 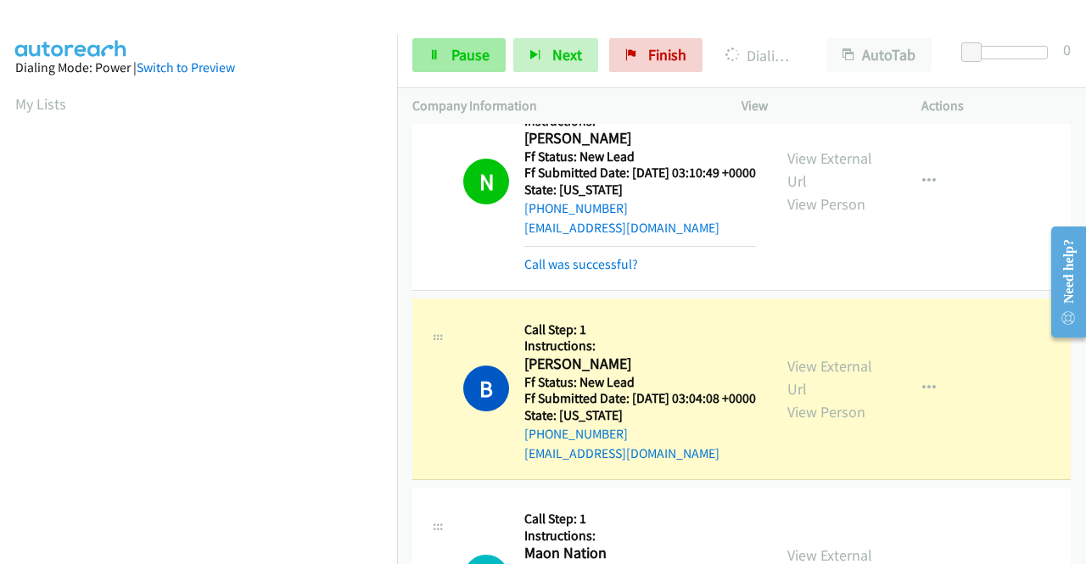 What do you see at coordinates (459, 55) in the screenshot?
I see `a: Pause` at bounding box center [459, 55].